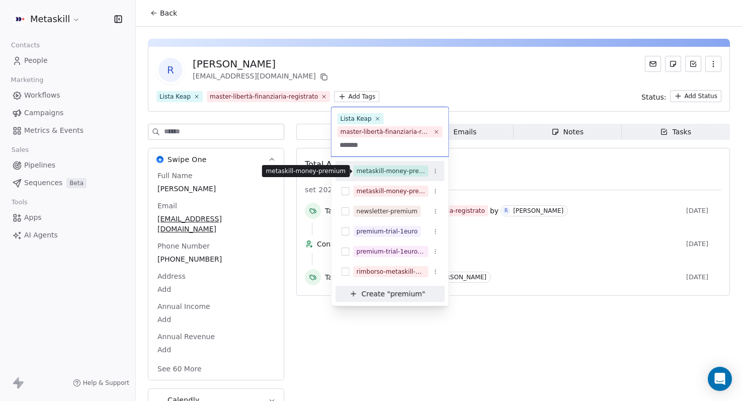 The width and height of the screenshot is (742, 401). Describe the element at coordinates (390, 294) in the screenshot. I see `button: Create "premium"` at that location.